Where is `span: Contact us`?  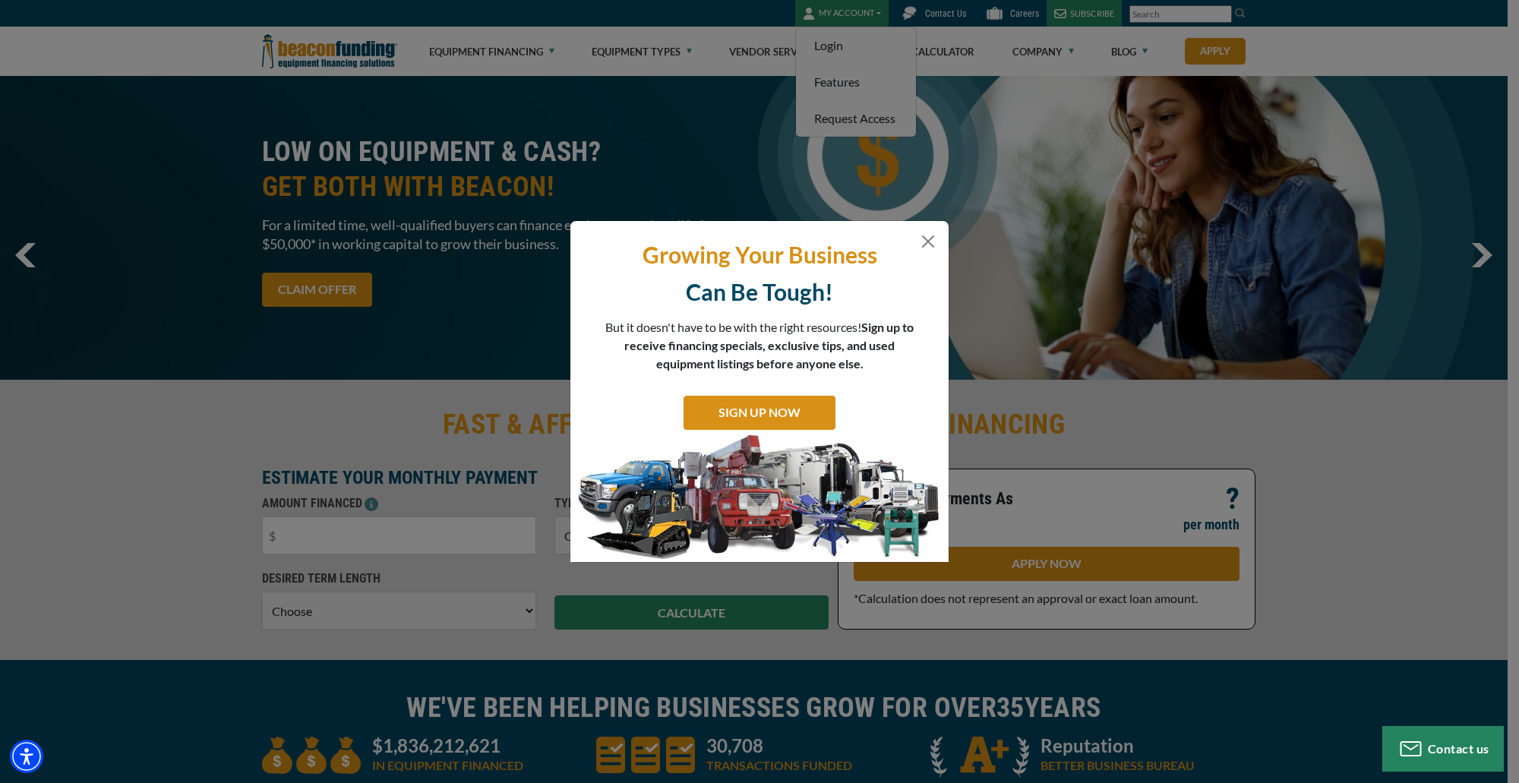
span: Contact us is located at coordinates (1458, 748).